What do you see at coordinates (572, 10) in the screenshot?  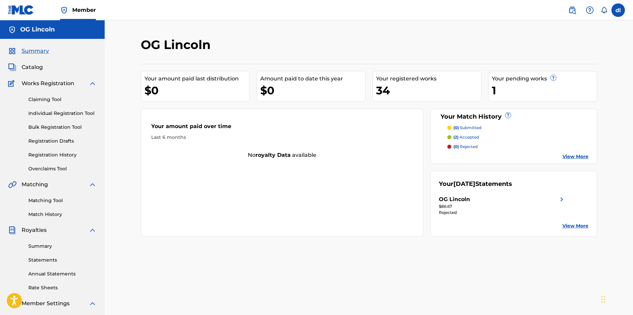 I see `img: search` at bounding box center [572, 10].